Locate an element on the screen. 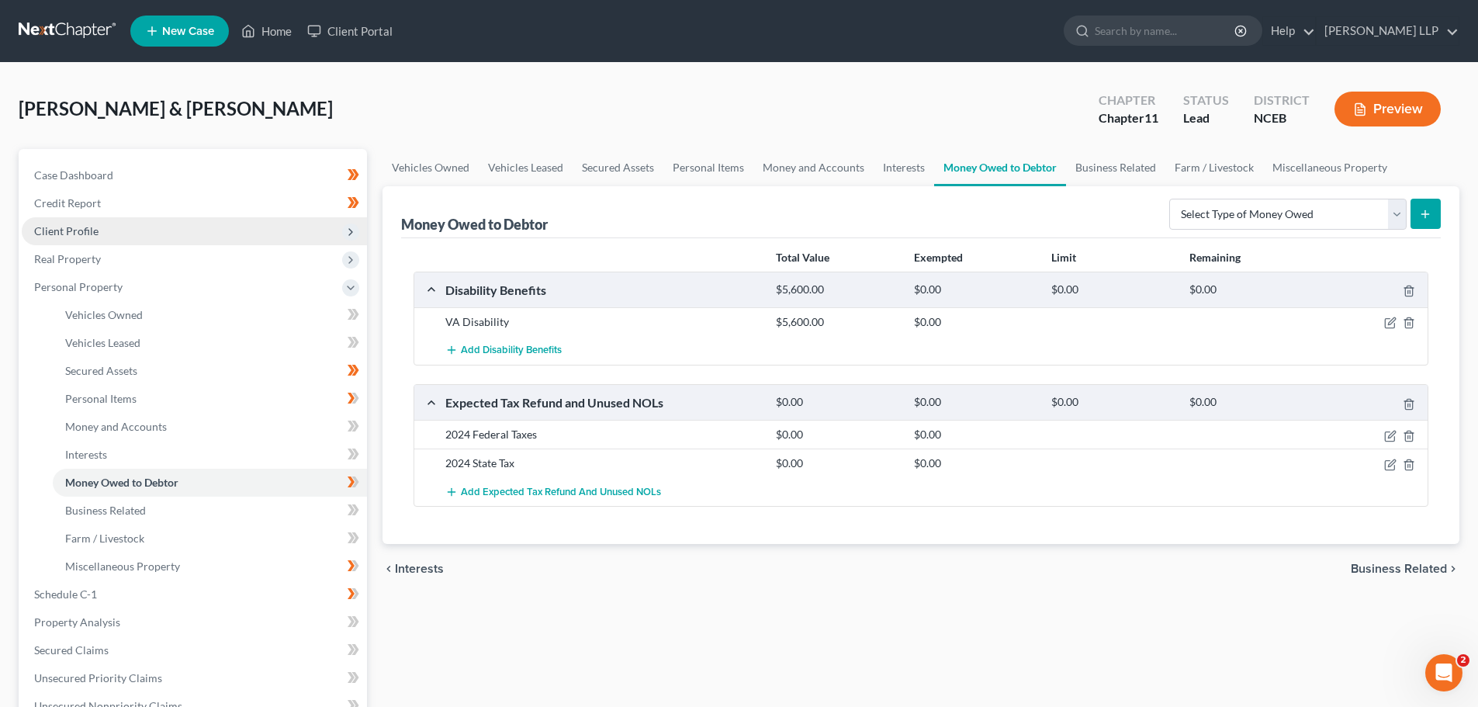 This screenshot has width=1478, height=707. span: Add Disability Benefits is located at coordinates (511, 351).